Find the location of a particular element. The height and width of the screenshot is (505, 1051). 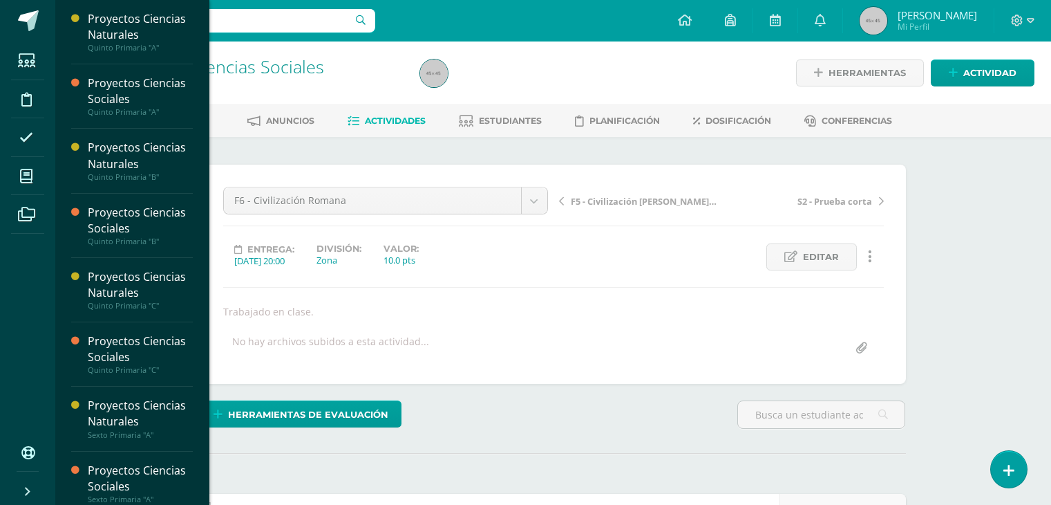

span: Estudiantes is located at coordinates (510, 120).